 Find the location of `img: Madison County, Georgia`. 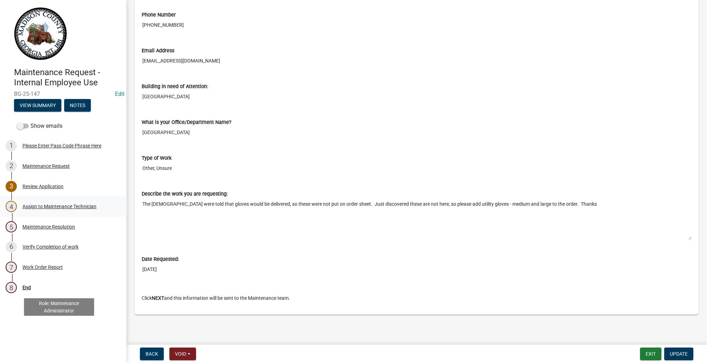

img: Madison County, Georgia is located at coordinates (40, 34).